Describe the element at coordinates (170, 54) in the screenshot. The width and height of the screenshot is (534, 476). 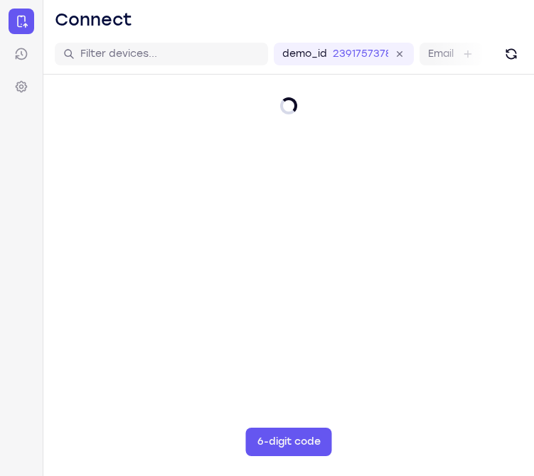
I see `input: Filter devices...` at that location.